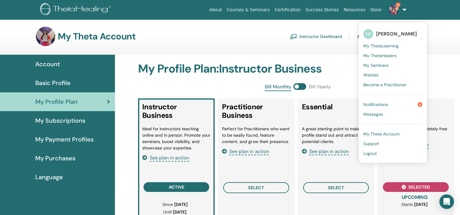 Image resolution: width=460 pixels, height=215 pixels. I want to click on span: Account, so click(47, 64).